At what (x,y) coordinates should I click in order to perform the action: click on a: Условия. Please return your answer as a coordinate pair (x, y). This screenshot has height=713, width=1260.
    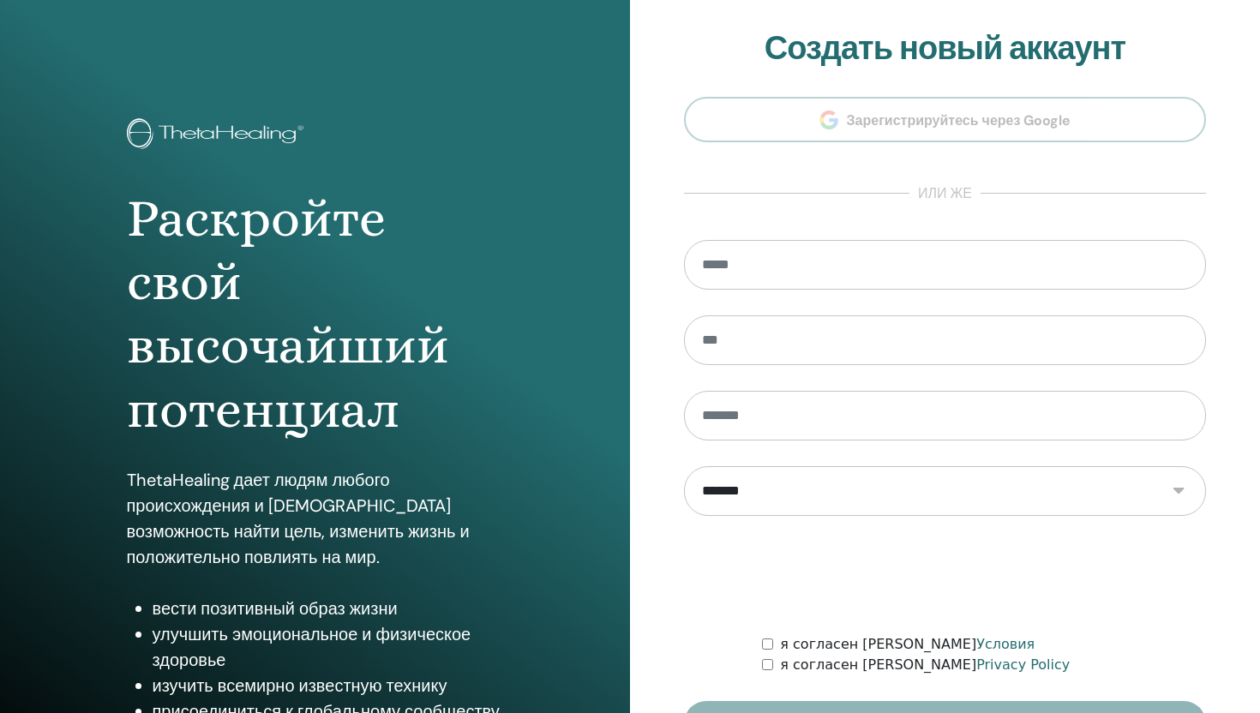
    Looking at the image, I should click on (1005, 644).